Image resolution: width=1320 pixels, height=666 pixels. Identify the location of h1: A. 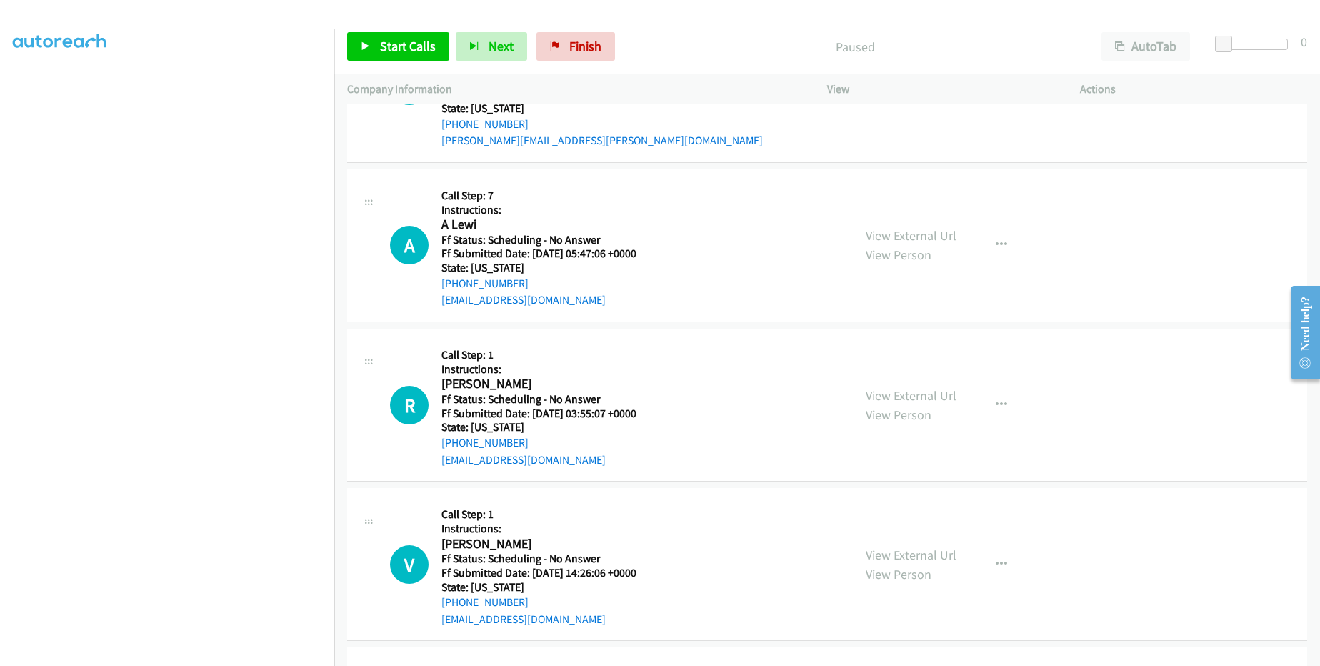
(409, 245).